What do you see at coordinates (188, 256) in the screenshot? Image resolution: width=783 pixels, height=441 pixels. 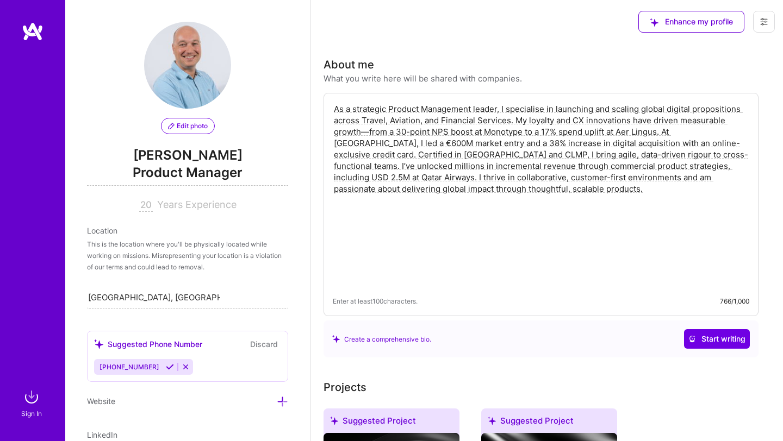 I see `div: This is the location where you'll be physically located while working on missions. Misrepresentin...` at bounding box center [188, 256].